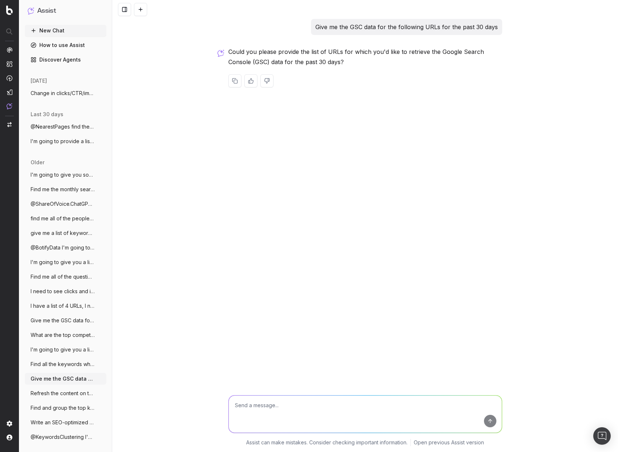 This screenshot has width=618, height=452. Describe the element at coordinates (63, 277) in the screenshot. I see `span: Find me all of the question queries that` at that location.